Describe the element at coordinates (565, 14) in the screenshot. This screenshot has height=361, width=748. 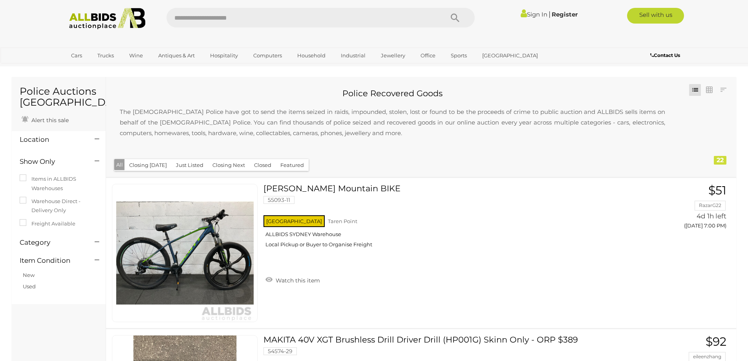
I see `a: Register` at that location.